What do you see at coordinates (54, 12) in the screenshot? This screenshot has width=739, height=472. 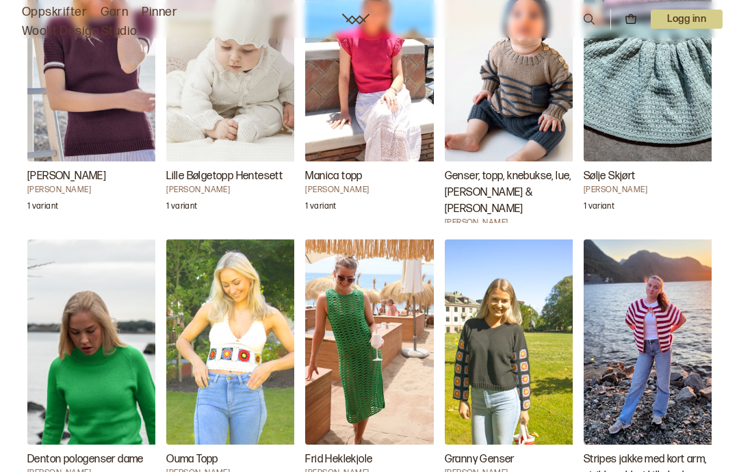 I see `a: Oppskrifter` at bounding box center [54, 12].